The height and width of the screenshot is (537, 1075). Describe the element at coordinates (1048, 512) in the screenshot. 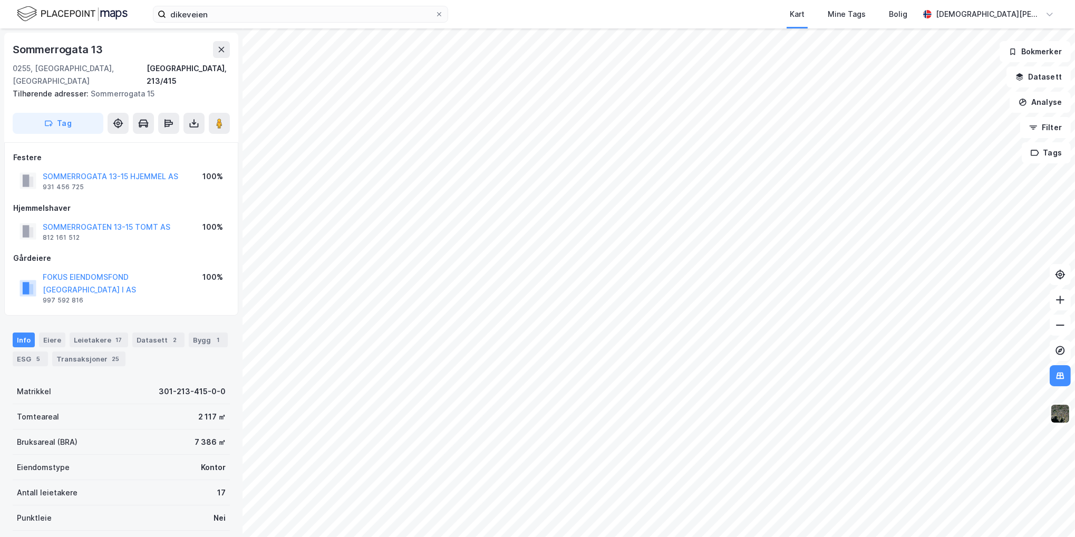

I see `div: Chat Widget` at that location.